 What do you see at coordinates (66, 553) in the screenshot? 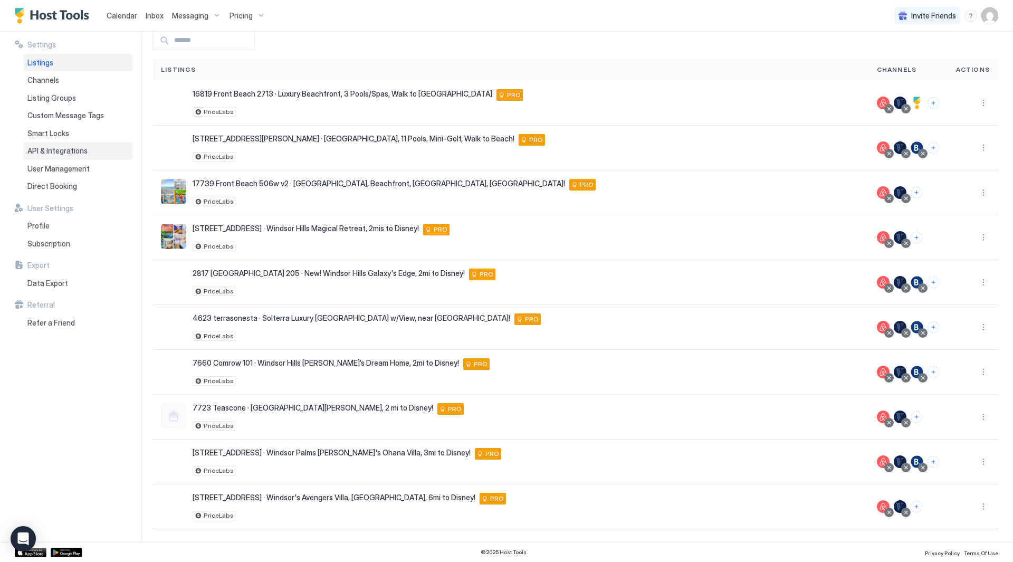
I see `div: Google Play Store` at bounding box center [66, 553].